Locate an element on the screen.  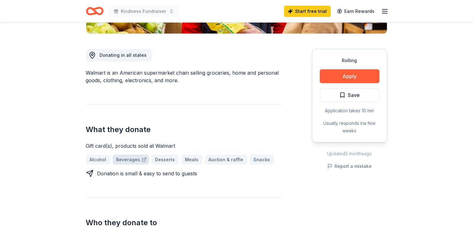
div: Updated 2 months ago is located at coordinates (350, 154).